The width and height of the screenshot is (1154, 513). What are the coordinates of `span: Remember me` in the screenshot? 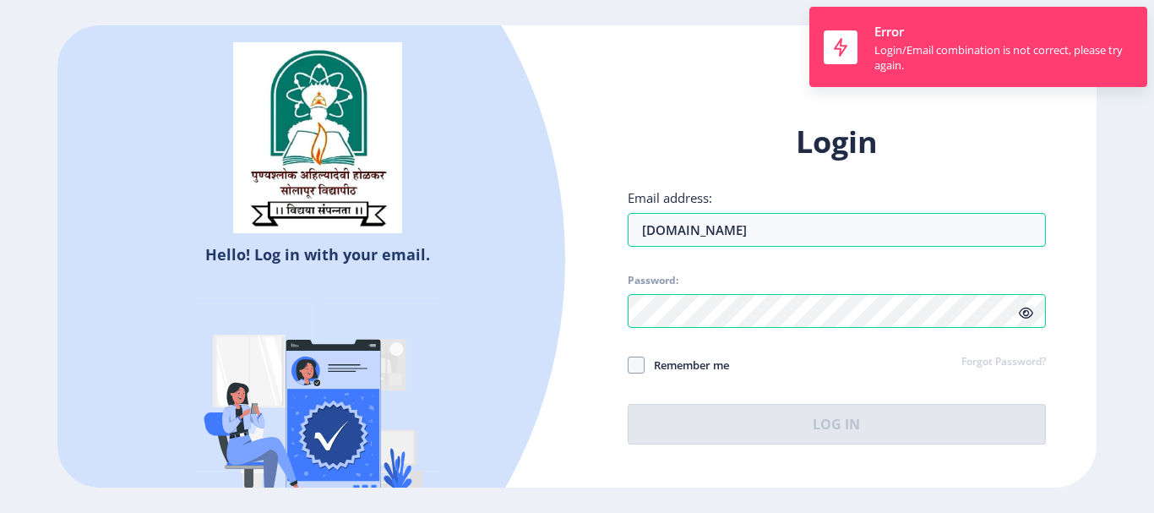 It's located at (687, 365).